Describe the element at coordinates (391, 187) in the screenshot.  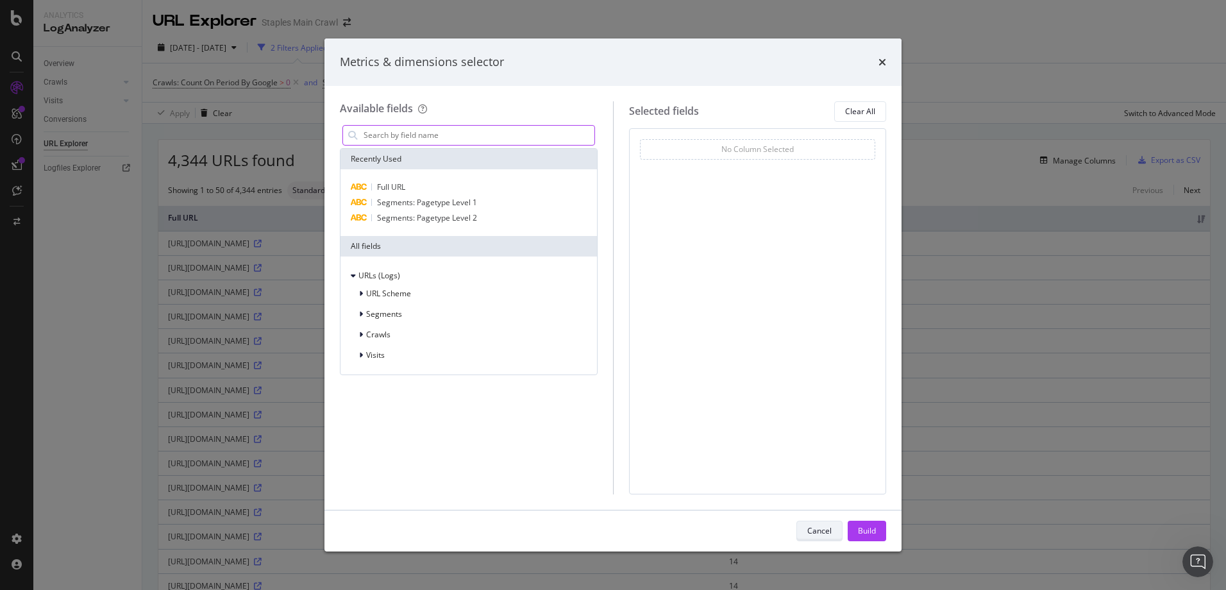
I see `span: Full URL` at that location.